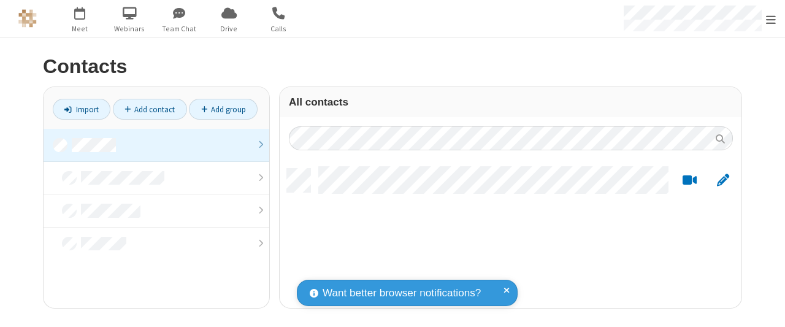  Describe the element at coordinates (229, 29) in the screenshot. I see `span: Drive` at that location.